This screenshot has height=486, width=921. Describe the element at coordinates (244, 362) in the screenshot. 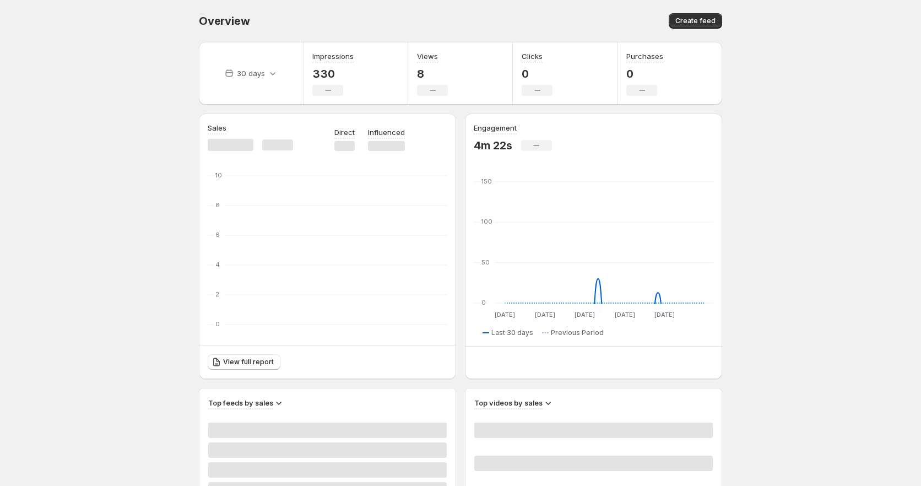

I see `a: View full report` at that location.